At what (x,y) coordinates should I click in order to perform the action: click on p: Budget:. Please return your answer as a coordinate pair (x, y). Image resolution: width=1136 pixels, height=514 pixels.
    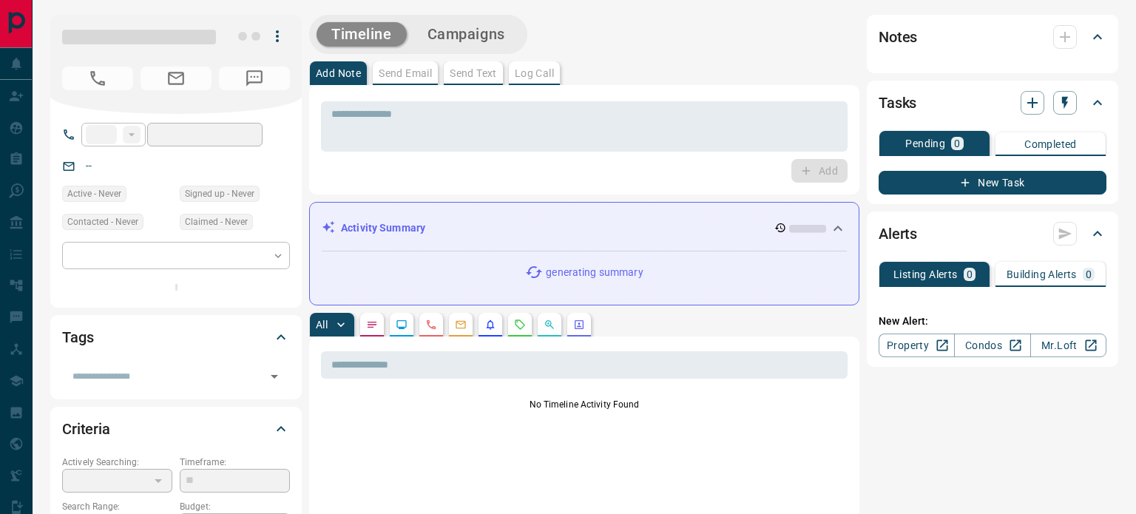
    Looking at the image, I should click on (234, 506).